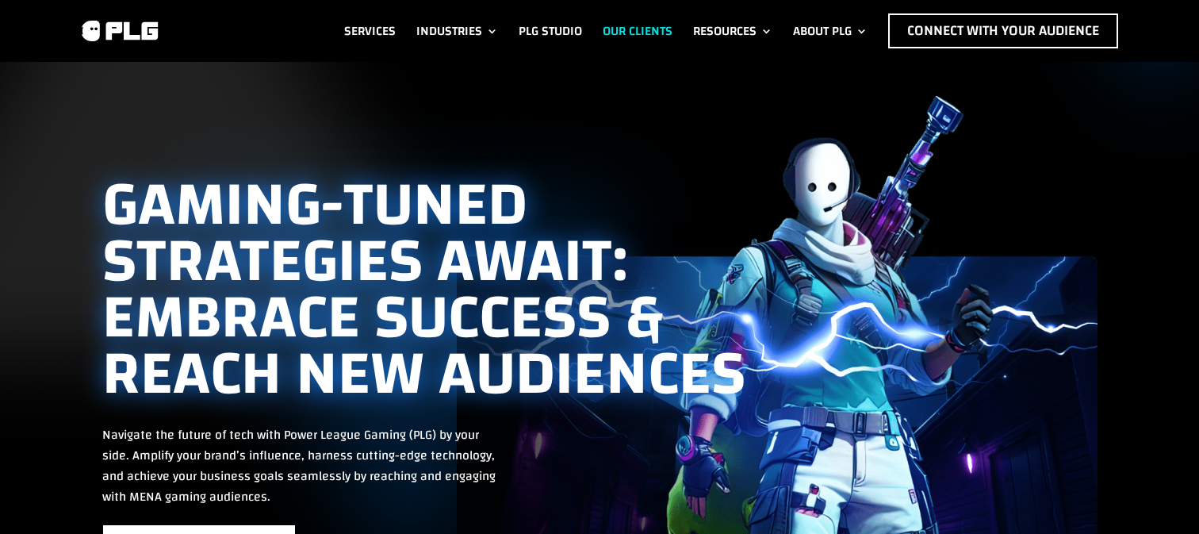 The height and width of the screenshot is (534, 1199). What do you see at coordinates (370, 31) in the screenshot?
I see `a: Services` at bounding box center [370, 31].